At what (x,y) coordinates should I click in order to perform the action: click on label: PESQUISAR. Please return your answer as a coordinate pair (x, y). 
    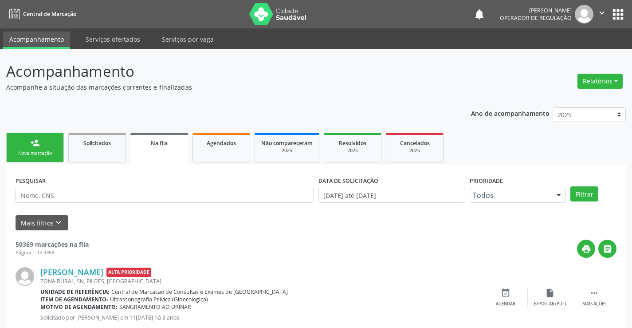
    Looking at the image, I should click on (31, 181).